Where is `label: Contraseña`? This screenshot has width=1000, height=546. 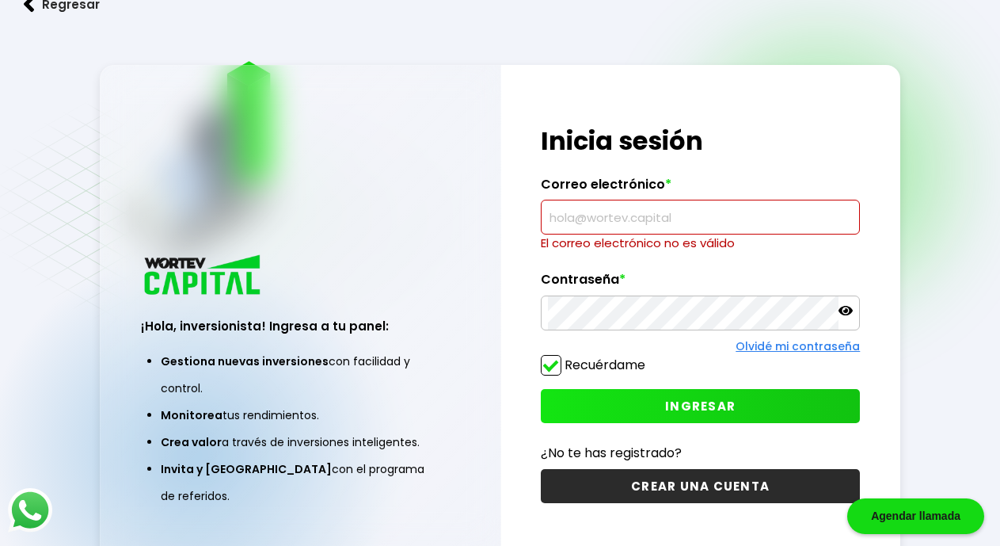
label: Contraseña is located at coordinates (700, 283).